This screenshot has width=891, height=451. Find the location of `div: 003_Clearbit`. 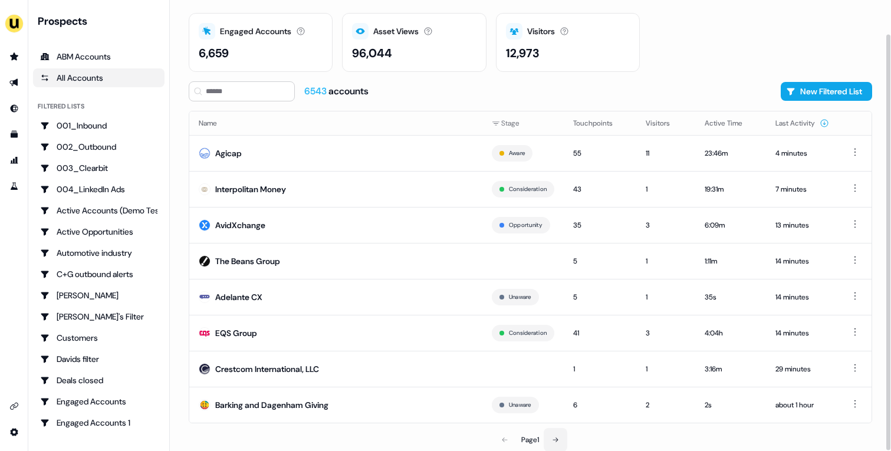

div: 003_Clearbit is located at coordinates (99, 168).